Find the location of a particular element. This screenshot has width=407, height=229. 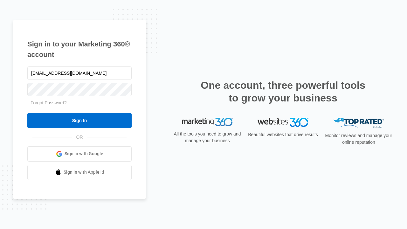

p: Beautiful websites that drive results is located at coordinates (283, 135).